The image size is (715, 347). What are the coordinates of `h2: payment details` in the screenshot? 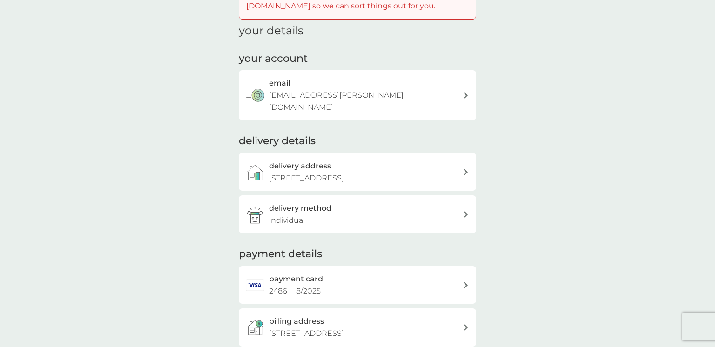 It's located at (280, 254).